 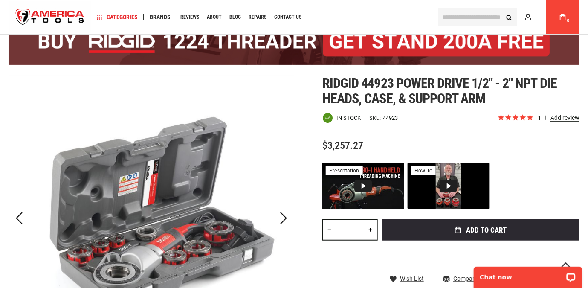 I want to click on span: Repairs, so click(x=257, y=17).